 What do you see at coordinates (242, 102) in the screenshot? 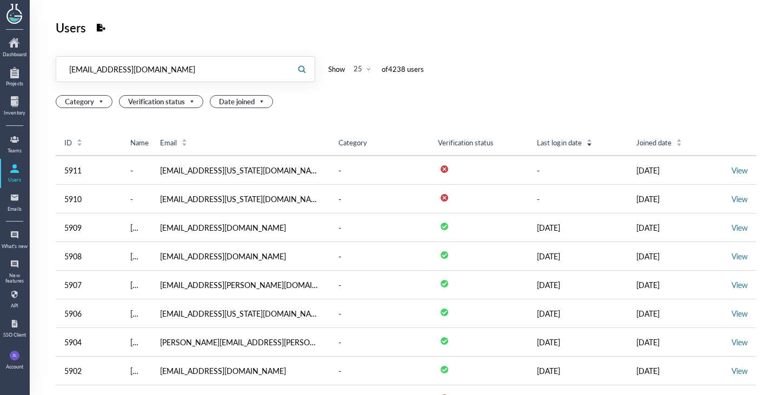
I see `span: Date joined` at bounding box center [242, 102].